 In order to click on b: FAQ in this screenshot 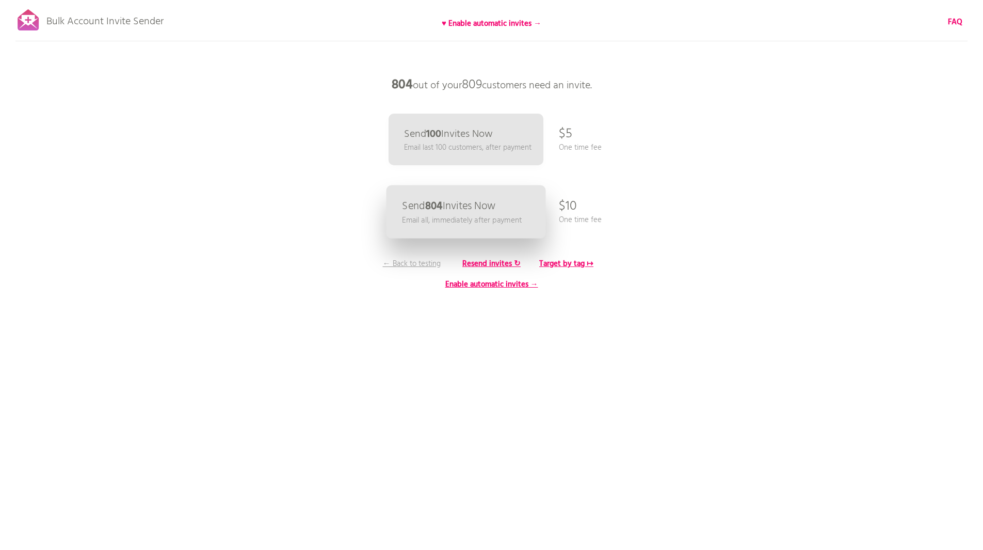, I will do `click(955, 22)`.